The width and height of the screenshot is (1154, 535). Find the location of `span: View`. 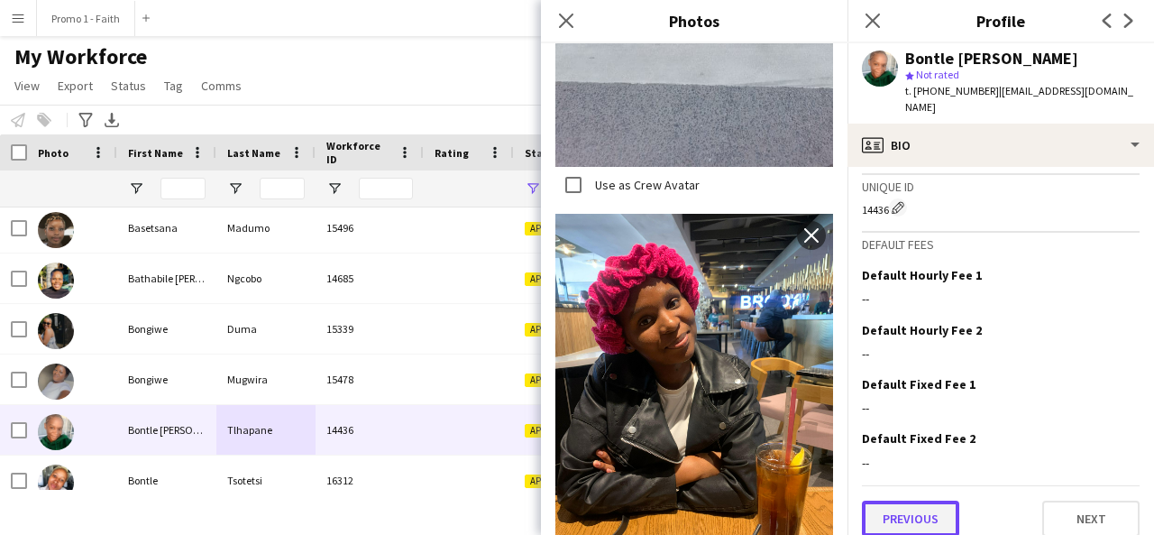

span: View is located at coordinates (27, 86).